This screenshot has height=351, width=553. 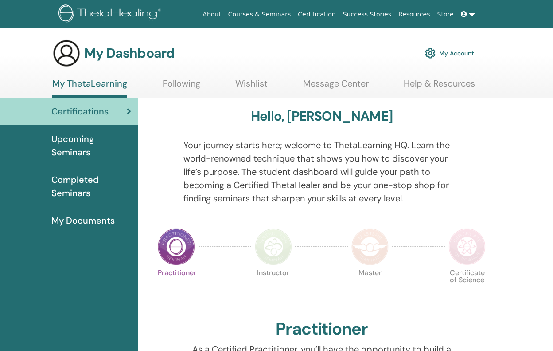 What do you see at coordinates (467, 288) in the screenshot?
I see `p: Certificate of Science` at bounding box center [467, 288].